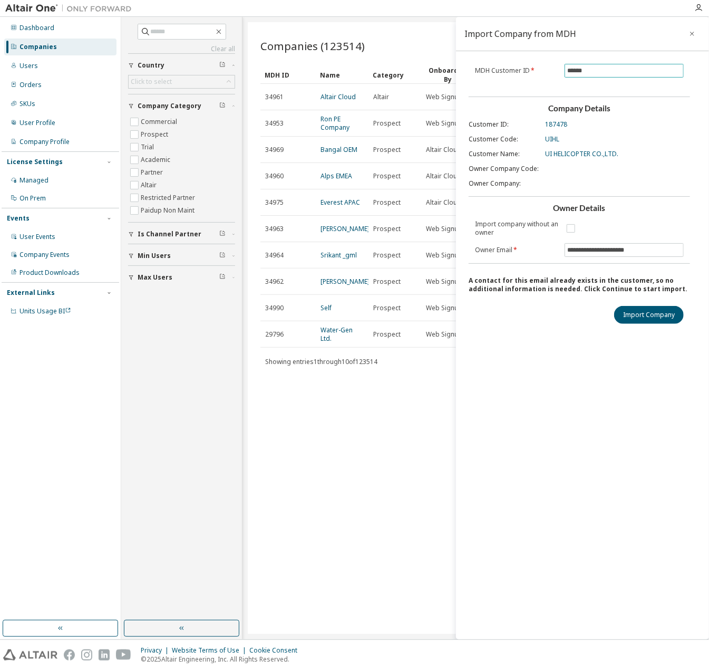  I want to click on span: 29796, so click(274, 334).